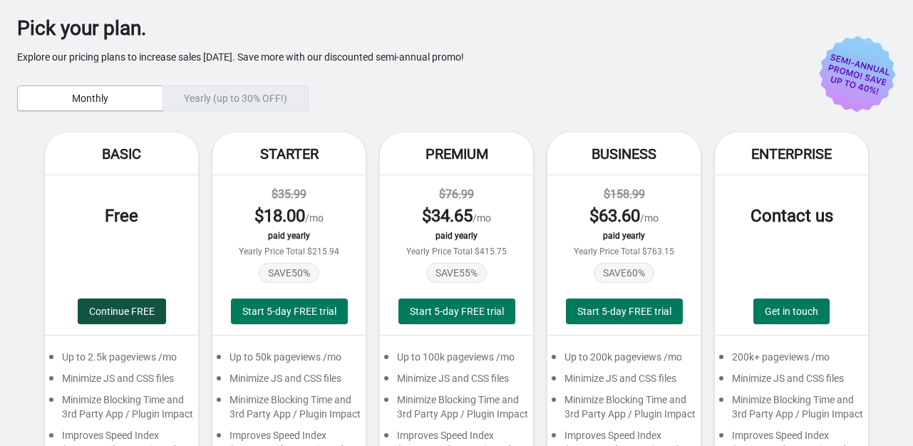 Image resolution: width=913 pixels, height=446 pixels. Describe the element at coordinates (279, 216) in the screenshot. I see `span: $ 18.00` at that location.